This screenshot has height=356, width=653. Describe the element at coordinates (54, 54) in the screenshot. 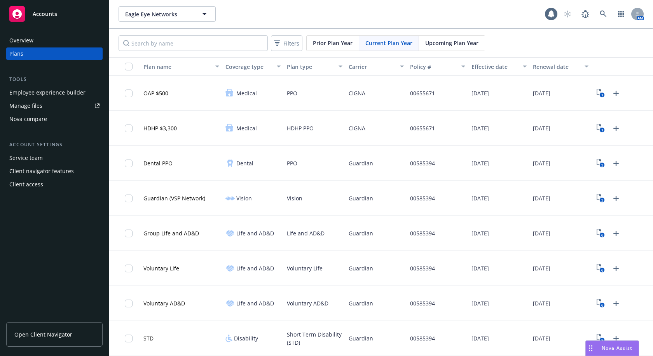

I see `a: Plans` at that location.